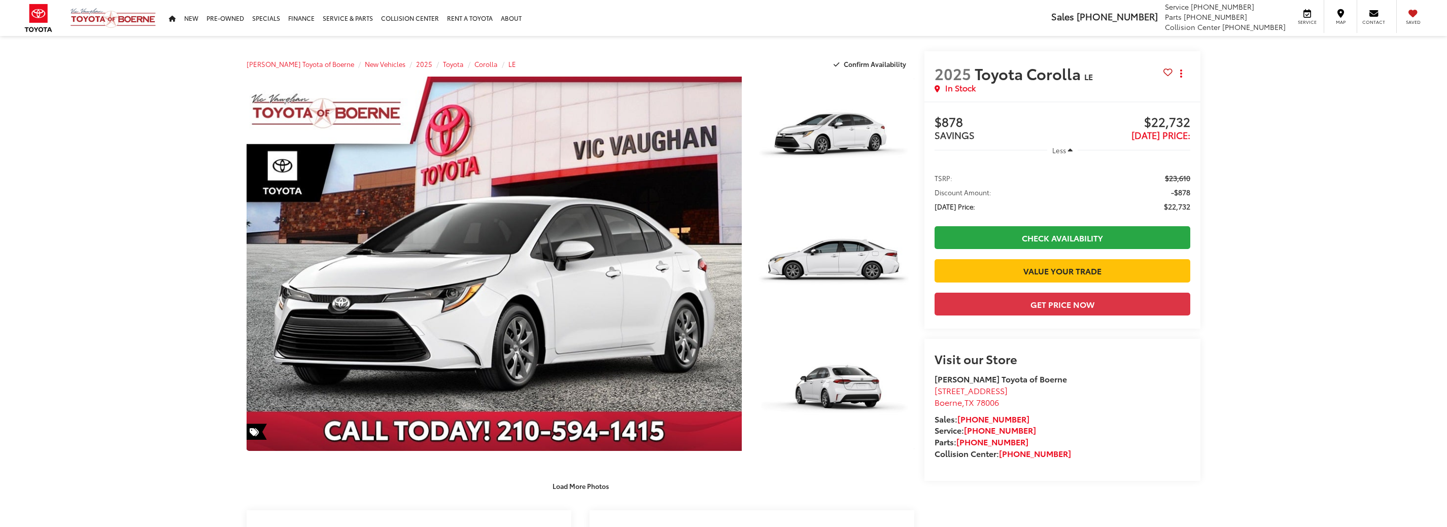 This screenshot has height=527, width=1447. Describe the element at coordinates (113, 18) in the screenshot. I see `img: Vic Vaughan Toyota of Boerne` at that location.